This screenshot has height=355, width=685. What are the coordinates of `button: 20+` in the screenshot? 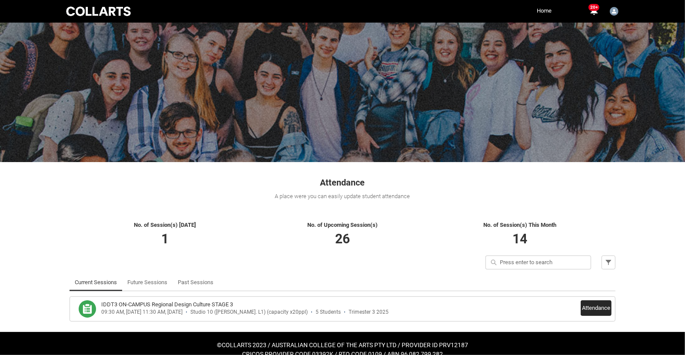 It's located at (594, 11).